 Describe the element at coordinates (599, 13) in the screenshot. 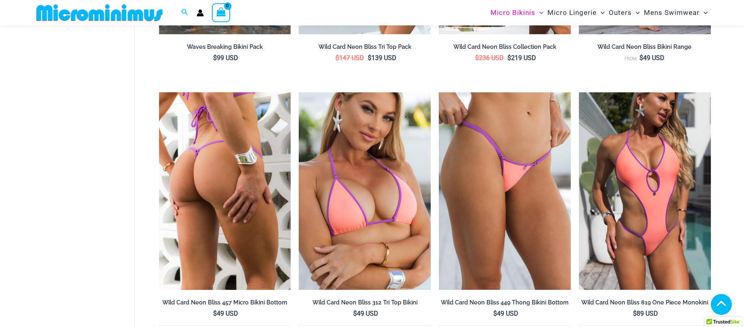

I see `nav: Site Navigation` at that location.